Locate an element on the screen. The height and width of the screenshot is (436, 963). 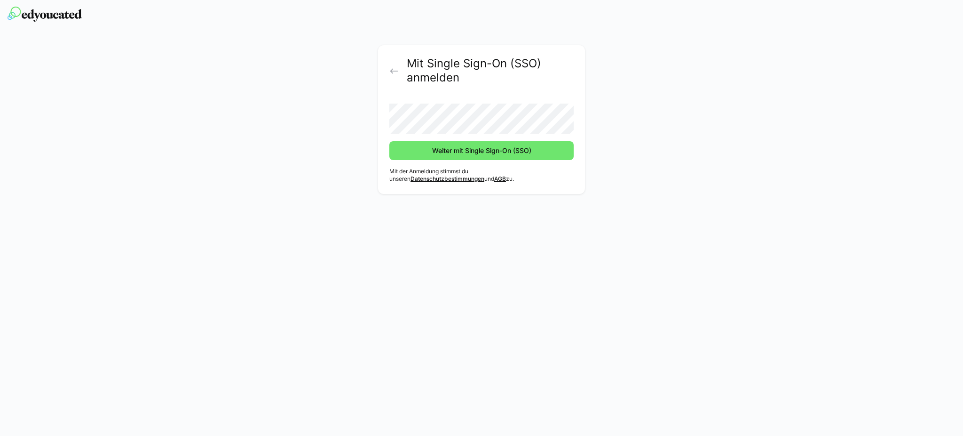
span: Weiter mit Single Sign-On (SSO) is located at coordinates (482, 151).